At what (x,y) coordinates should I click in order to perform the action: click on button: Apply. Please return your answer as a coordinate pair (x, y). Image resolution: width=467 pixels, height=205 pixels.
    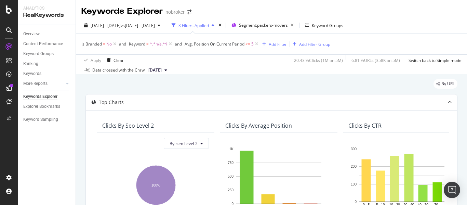
    Looking at the image, I should click on (91, 60).